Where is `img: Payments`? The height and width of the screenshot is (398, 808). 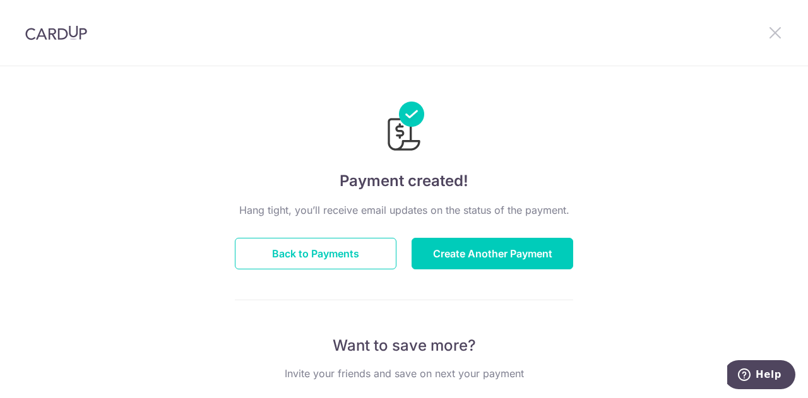
img: Payments is located at coordinates (404, 128).